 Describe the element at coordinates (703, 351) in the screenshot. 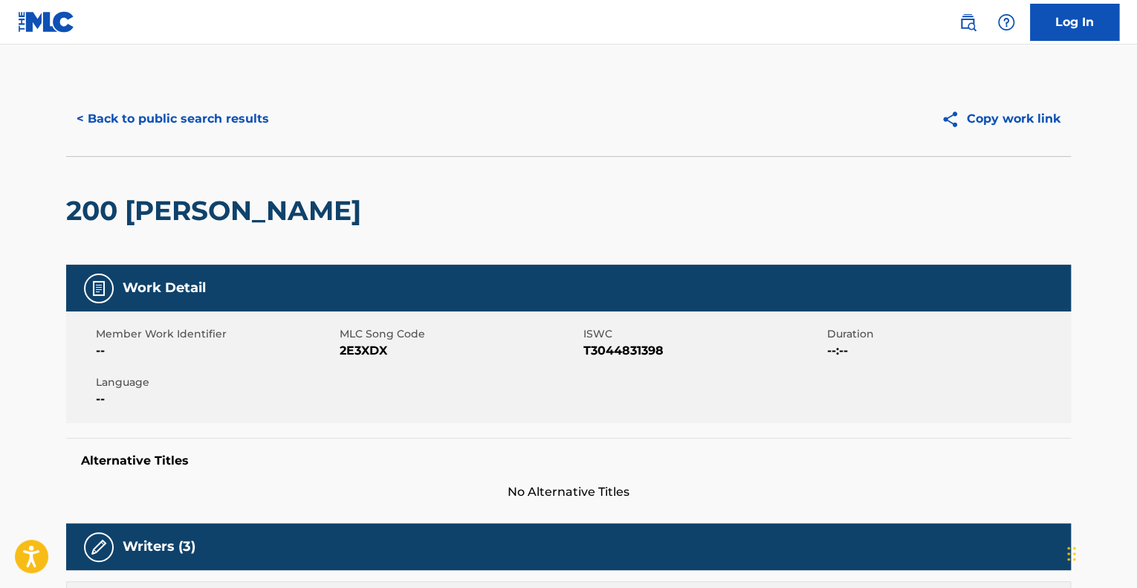

I see `span: T3044831398` at that location.